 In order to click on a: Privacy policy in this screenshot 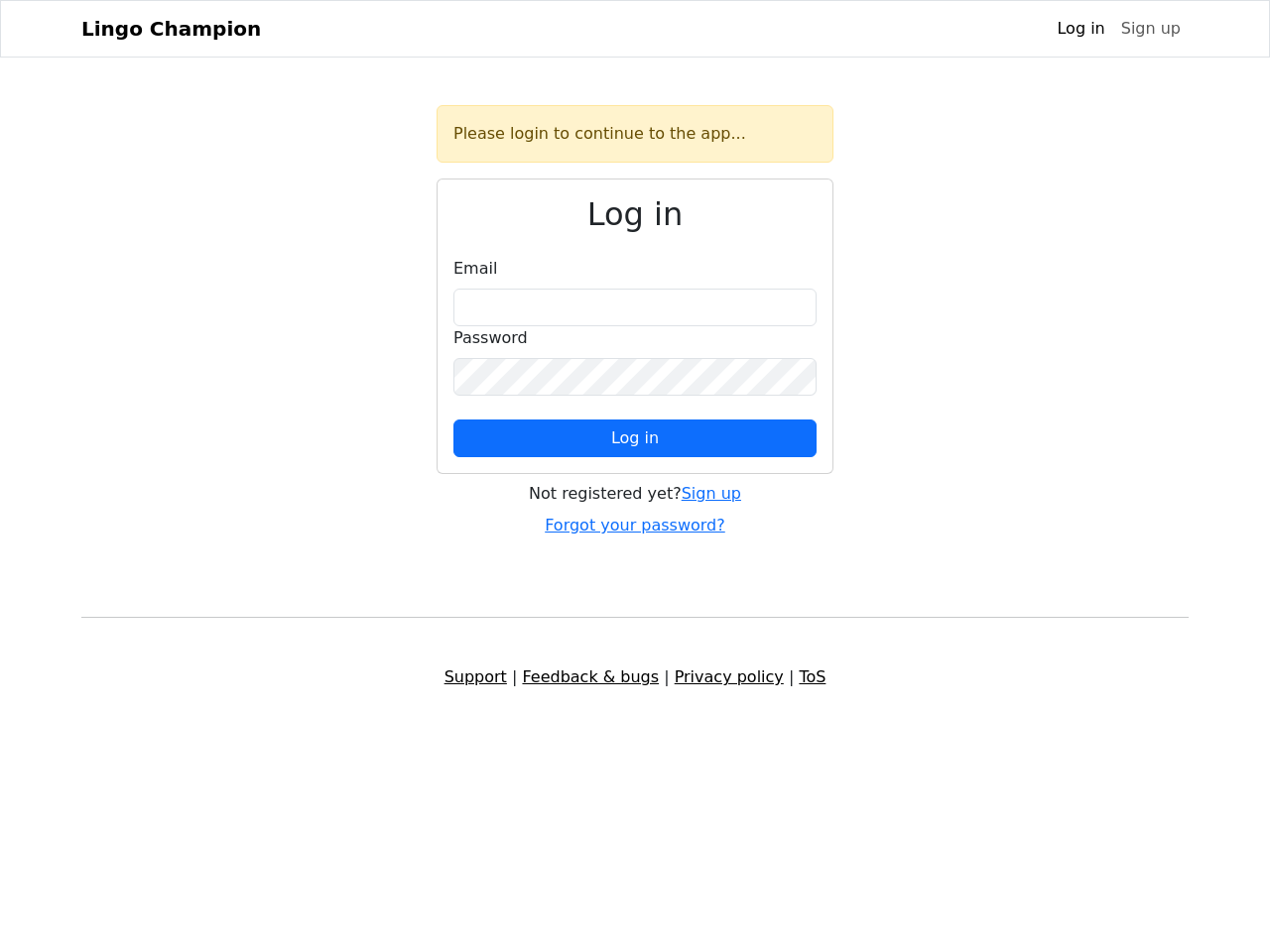, I will do `click(729, 677)`.